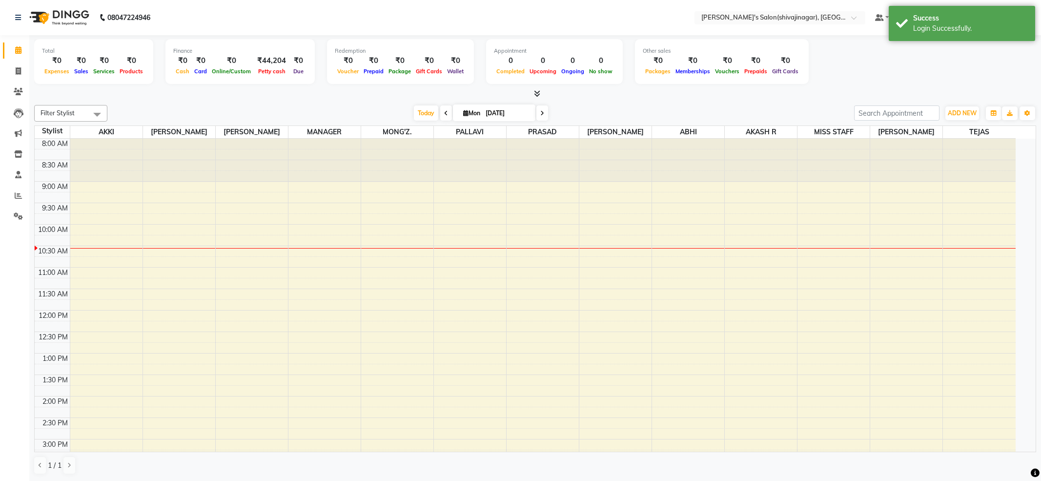 This screenshot has width=1041, height=481. Describe the element at coordinates (688, 132) in the screenshot. I see `span: ABHI` at that location.